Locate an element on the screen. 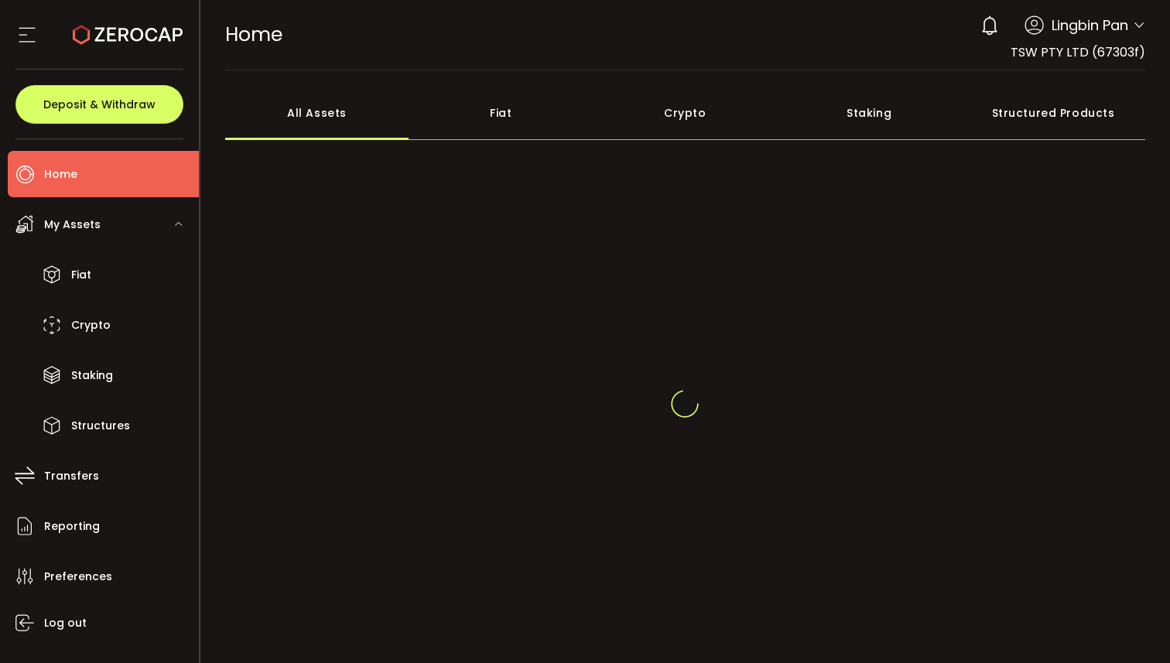 The image size is (1170, 663). span: Lingbin Pan is located at coordinates (1090, 25).